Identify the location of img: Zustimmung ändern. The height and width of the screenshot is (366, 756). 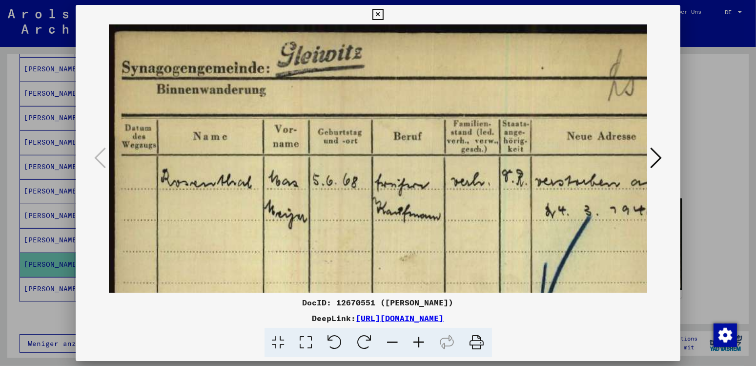
(725, 335).